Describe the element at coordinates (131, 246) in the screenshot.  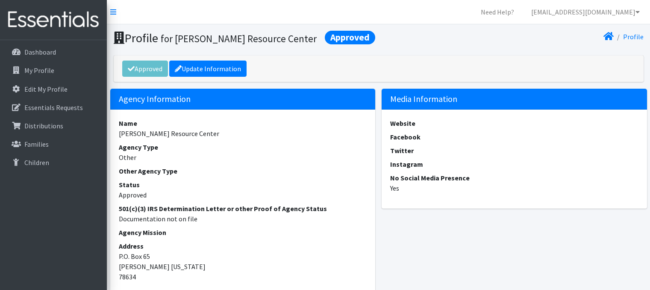
I see `strong: Address` at that location.